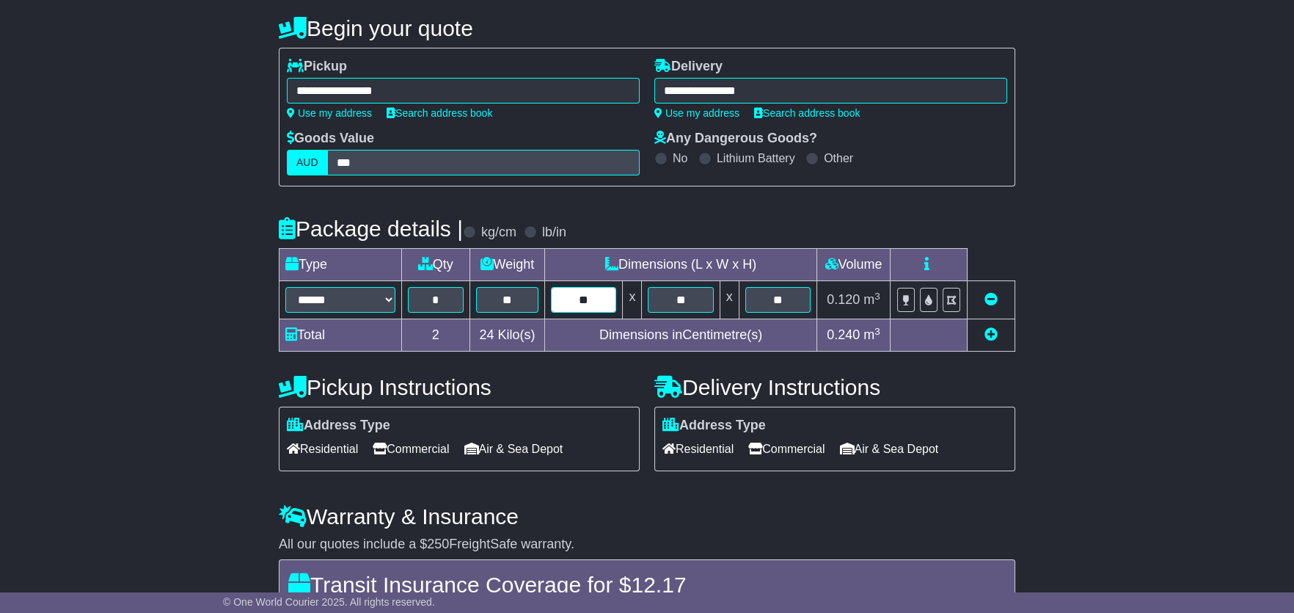 The height and width of the screenshot is (613, 1294). I want to click on td: Qty, so click(436, 265).